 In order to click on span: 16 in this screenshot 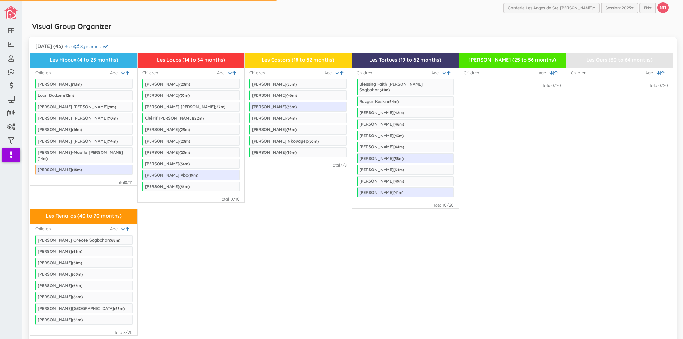, I will do `click(75, 129)`.